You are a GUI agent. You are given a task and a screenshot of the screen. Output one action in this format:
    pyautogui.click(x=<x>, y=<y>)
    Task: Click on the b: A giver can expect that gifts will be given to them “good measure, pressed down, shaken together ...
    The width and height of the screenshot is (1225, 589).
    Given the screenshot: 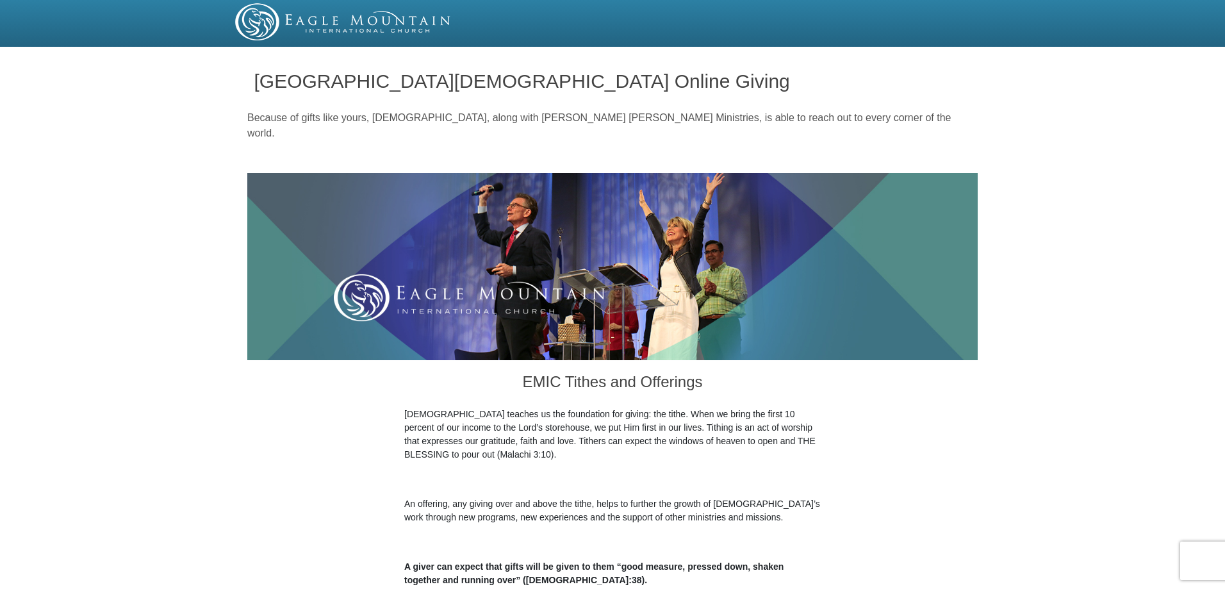 What is the action you would take?
    pyautogui.click(x=594, y=573)
    